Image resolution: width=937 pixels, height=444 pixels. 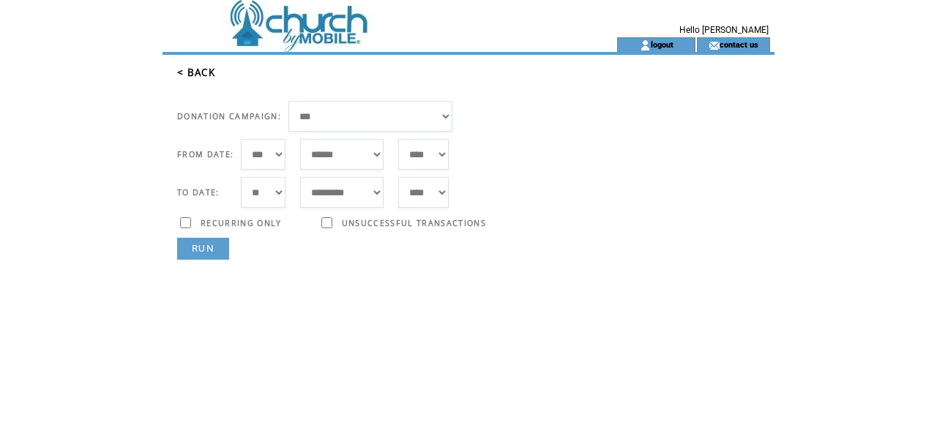 What do you see at coordinates (203, 249) in the screenshot?
I see `a: RUN` at bounding box center [203, 249].